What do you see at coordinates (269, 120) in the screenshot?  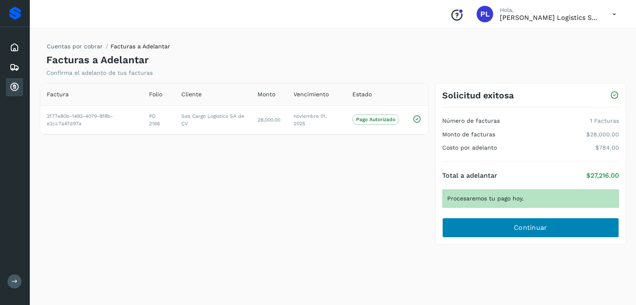 I see `span: 28,000.00` at bounding box center [269, 120].